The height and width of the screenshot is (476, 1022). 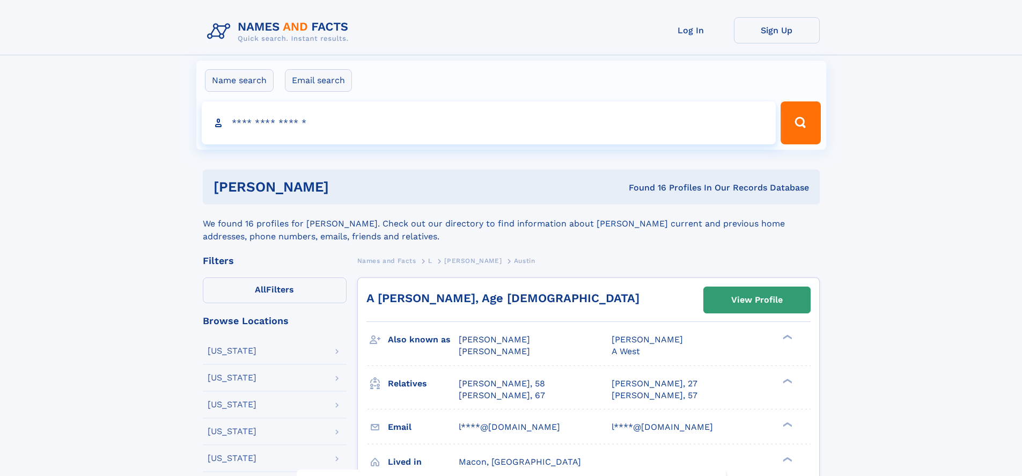 What do you see at coordinates (275, 290) in the screenshot?
I see `label: Filters` at bounding box center [275, 290].